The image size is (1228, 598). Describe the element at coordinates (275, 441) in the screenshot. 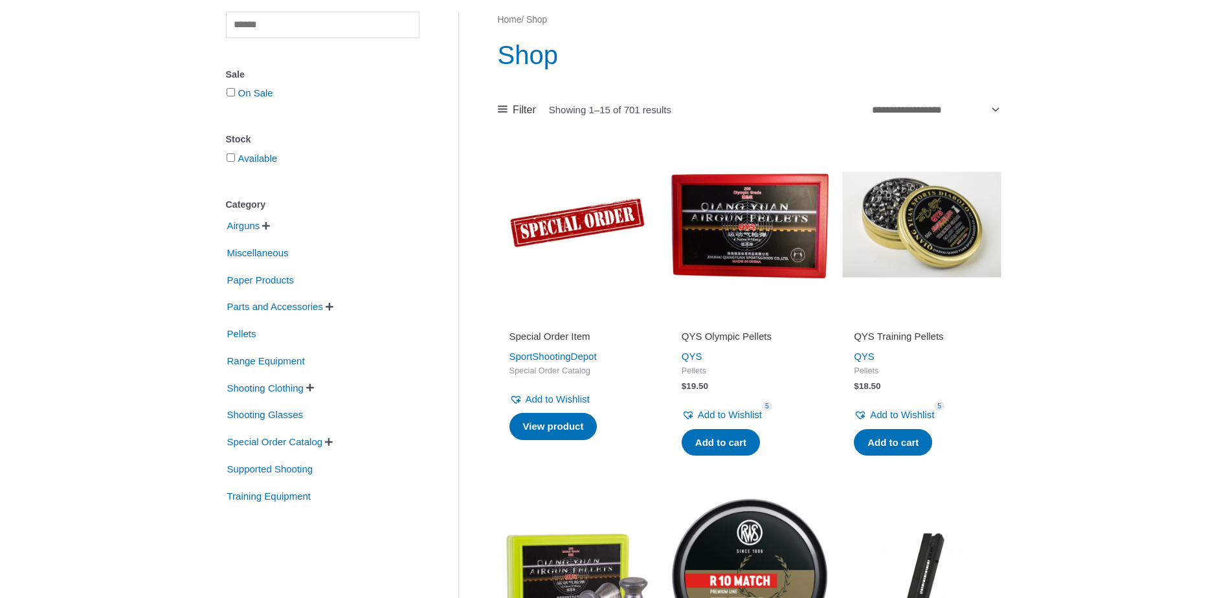

I see `a: Special Order Catalog` at that location.